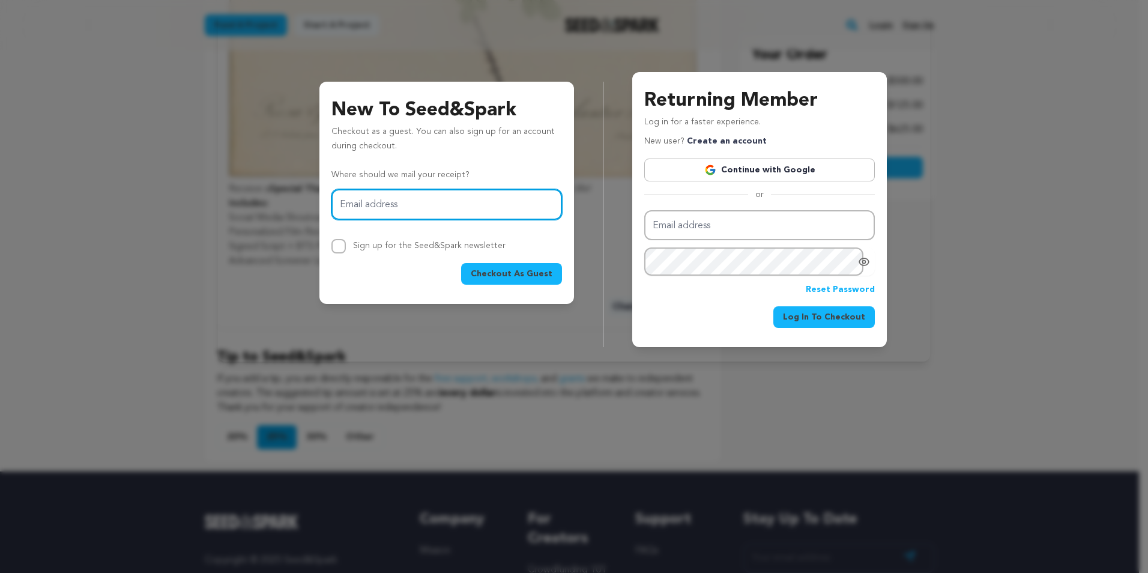 This screenshot has width=1148, height=573. Describe the element at coordinates (447, 142) in the screenshot. I see `p: Checkout as a guest. You can also sign up for an account during checkout.` at that location.